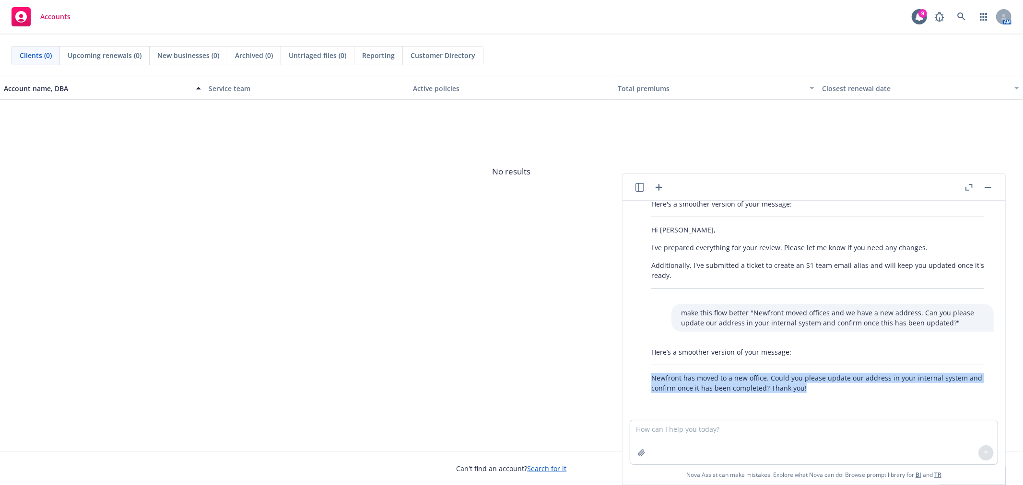 The width and height of the screenshot is (1023, 485). Describe the element at coordinates (983, 17) in the screenshot. I see `a: Switch app` at that location.